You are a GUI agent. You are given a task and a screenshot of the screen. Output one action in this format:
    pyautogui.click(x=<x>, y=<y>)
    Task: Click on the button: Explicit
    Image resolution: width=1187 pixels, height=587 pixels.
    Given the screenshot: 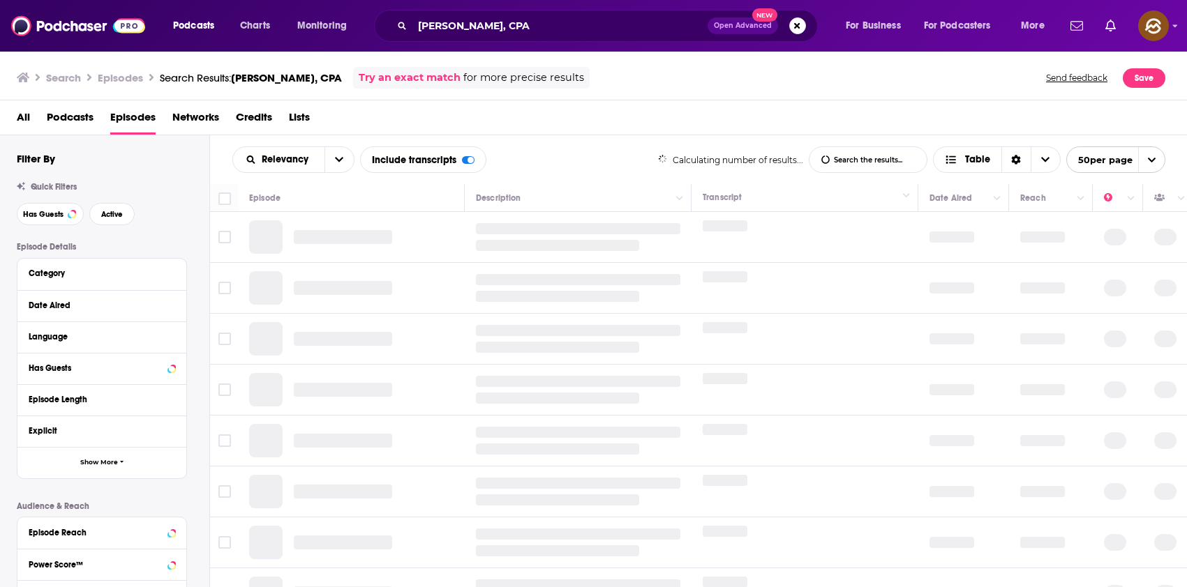 What is the action you would take?
    pyautogui.click(x=102, y=430)
    